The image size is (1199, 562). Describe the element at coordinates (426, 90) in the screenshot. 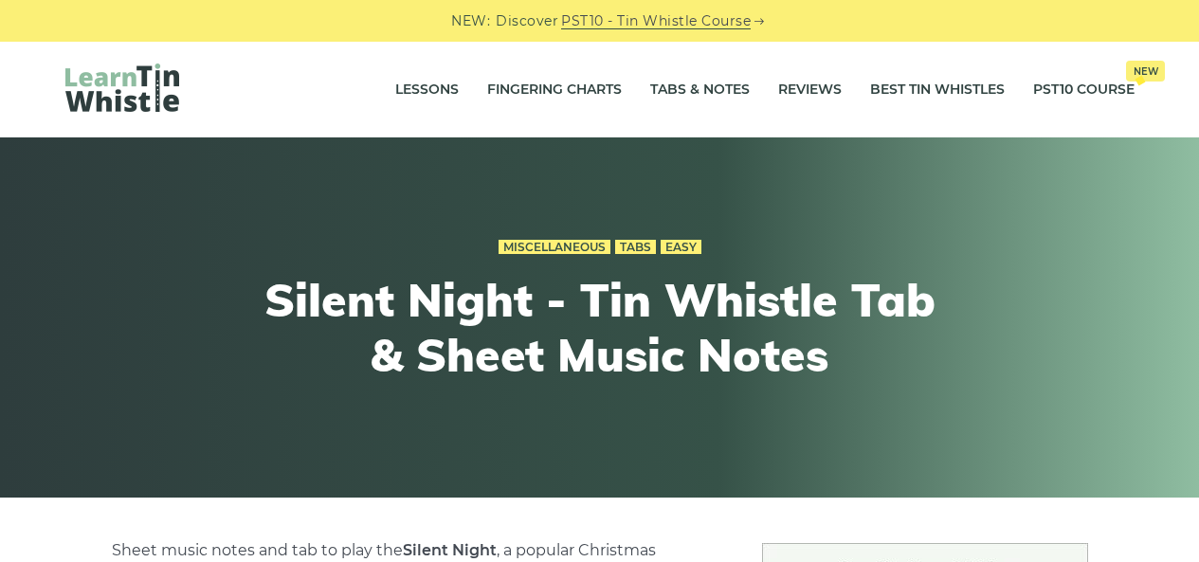

I see `a: Lessons` at that location.